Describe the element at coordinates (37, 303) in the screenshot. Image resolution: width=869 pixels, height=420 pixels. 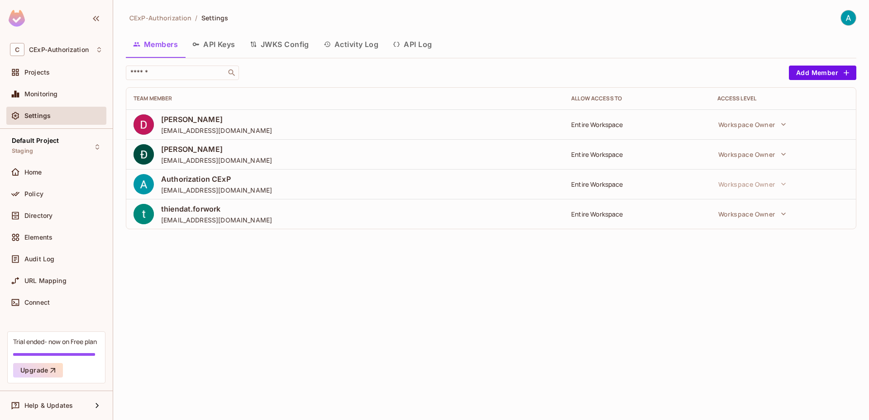
I see `span: Connect` at that location.